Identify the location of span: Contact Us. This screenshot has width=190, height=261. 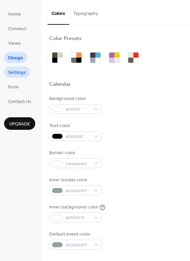
(20, 102).